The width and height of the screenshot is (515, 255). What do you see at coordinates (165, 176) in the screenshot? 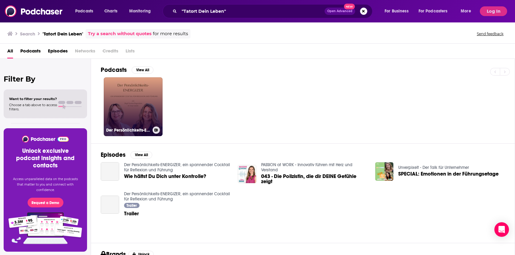
I see `span: Wie hältst Du Dich unter Kontrolle?` at bounding box center [165, 176].